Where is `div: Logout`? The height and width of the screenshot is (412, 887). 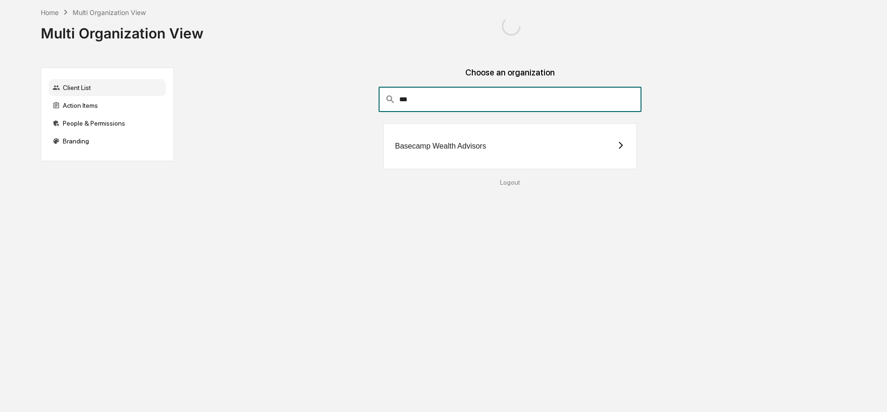 div: Logout is located at coordinates (510, 182).